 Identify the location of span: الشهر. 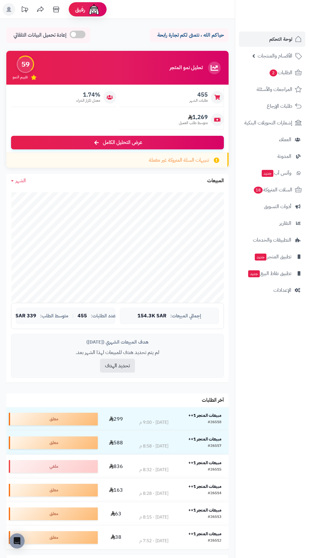
(21, 181).